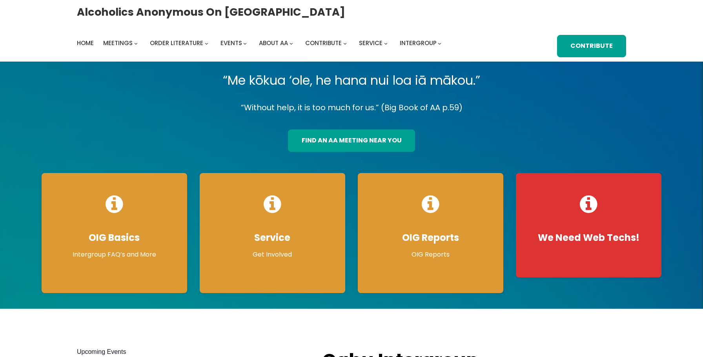  What do you see at coordinates (345, 43) in the screenshot?
I see `button: Contribute submenu` at bounding box center [345, 43].